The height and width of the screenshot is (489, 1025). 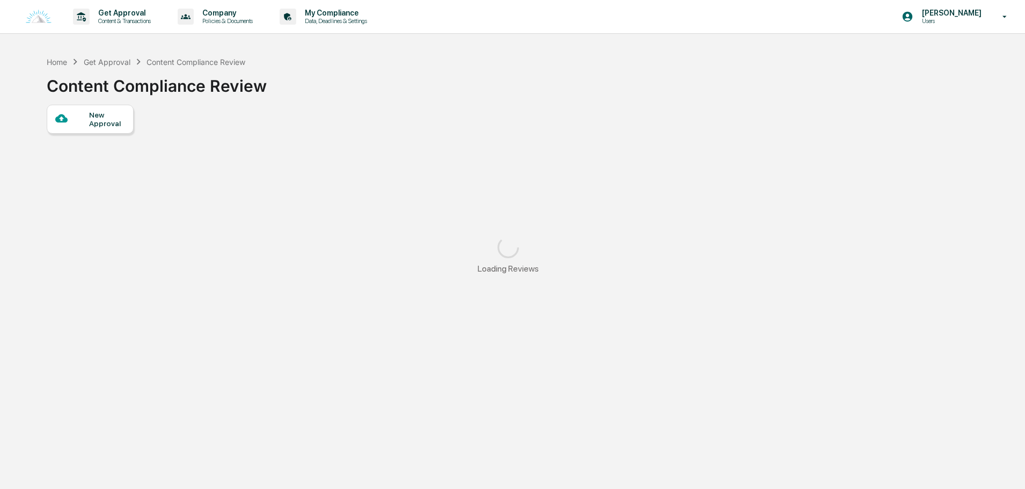 I want to click on img: logo, so click(x=39, y=17).